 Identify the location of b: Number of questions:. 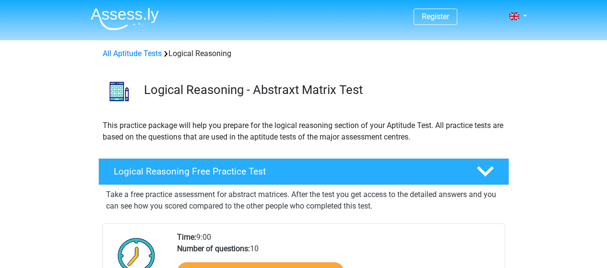
(213, 248).